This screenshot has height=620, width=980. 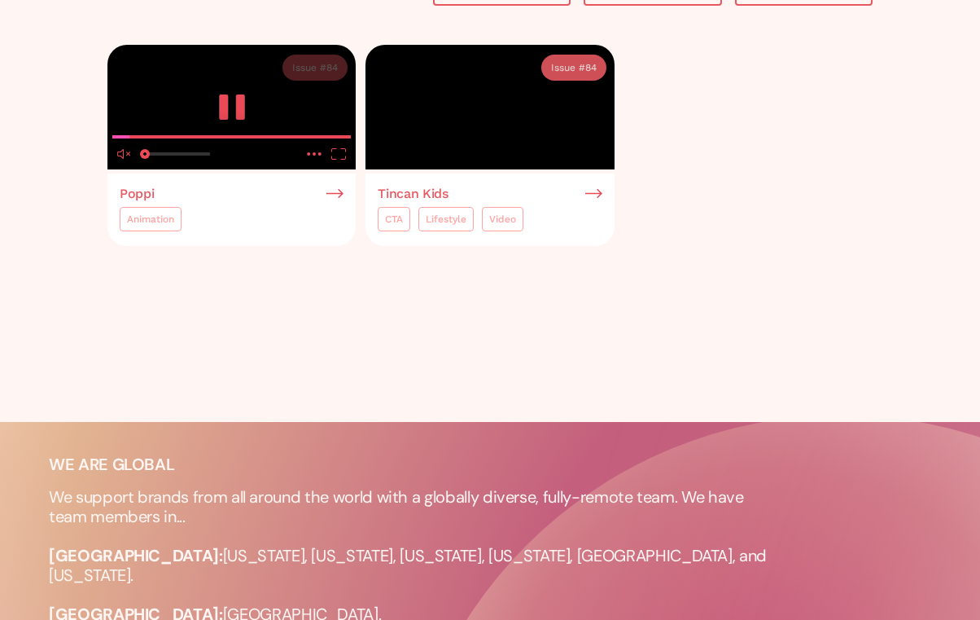 What do you see at coordinates (394, 219) in the screenshot?
I see `div: CTA` at bounding box center [394, 219].